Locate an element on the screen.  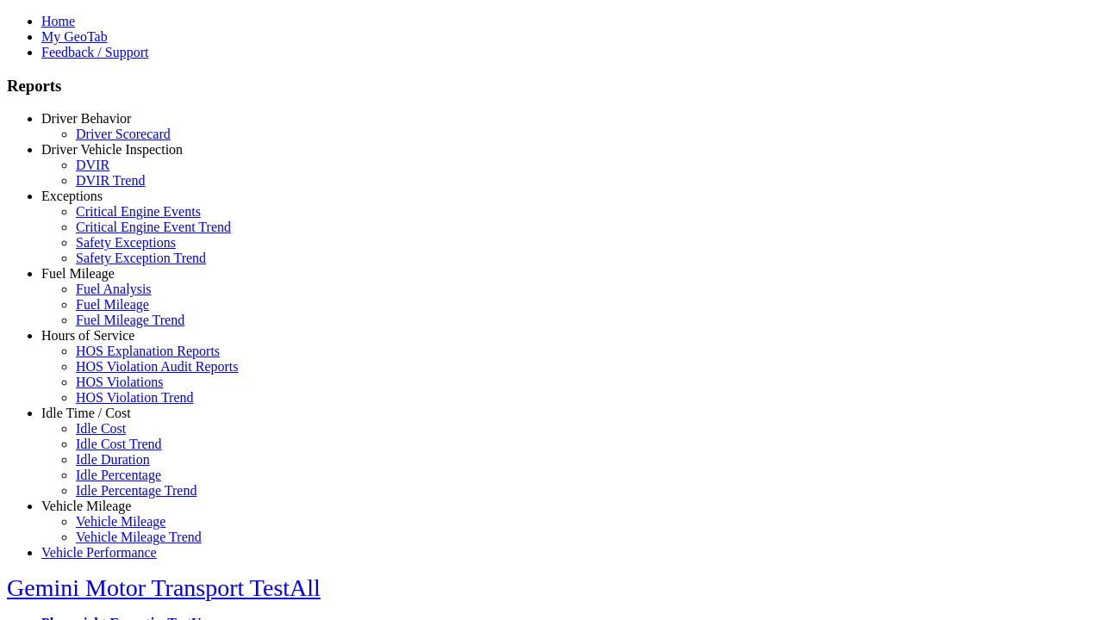
a: Driver Scorecard is located at coordinates (123, 134).